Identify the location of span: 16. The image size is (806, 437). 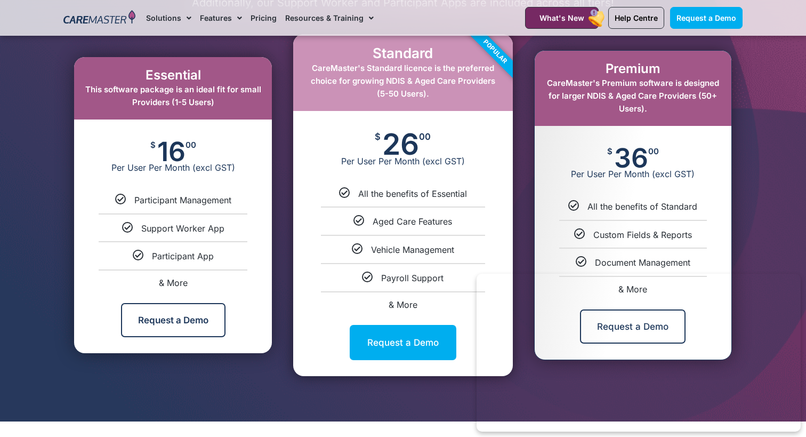
(171, 151).